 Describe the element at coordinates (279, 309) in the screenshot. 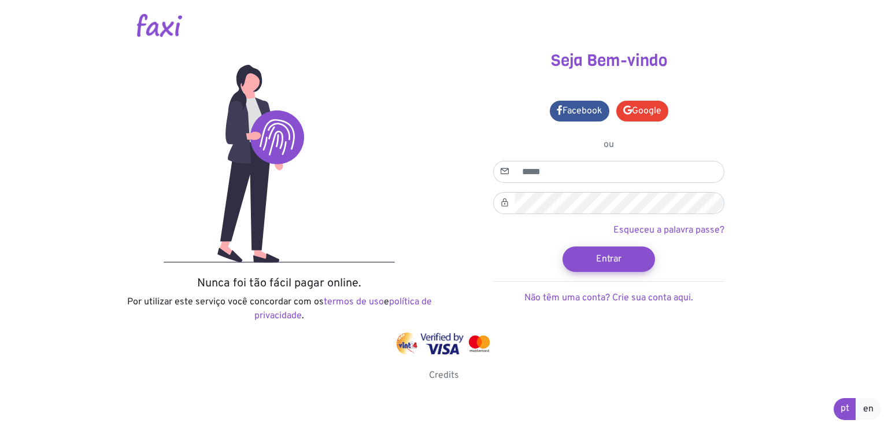

I see `p: Por utilizar este serviço você concordar com os e .` at that location.